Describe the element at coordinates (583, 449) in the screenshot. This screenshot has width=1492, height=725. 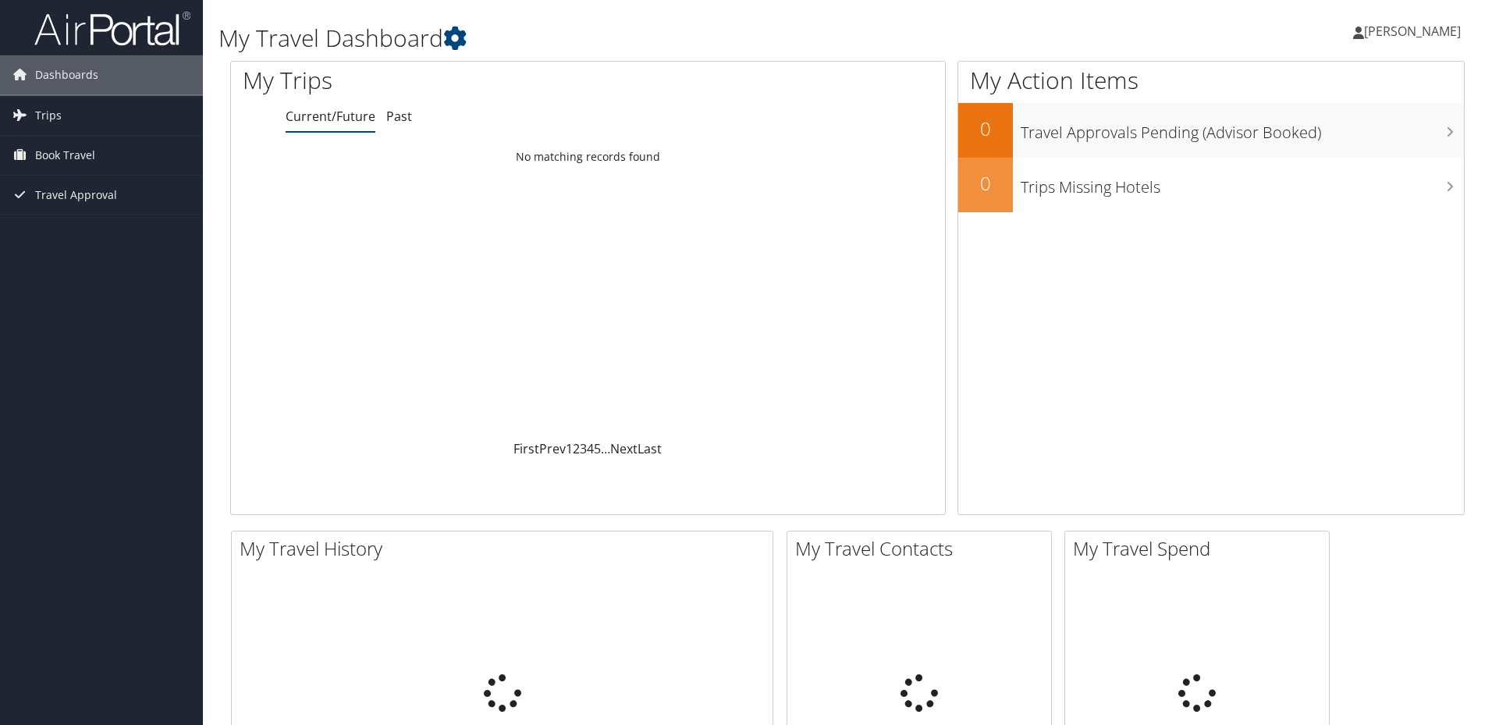
I see `a: 3` at that location.